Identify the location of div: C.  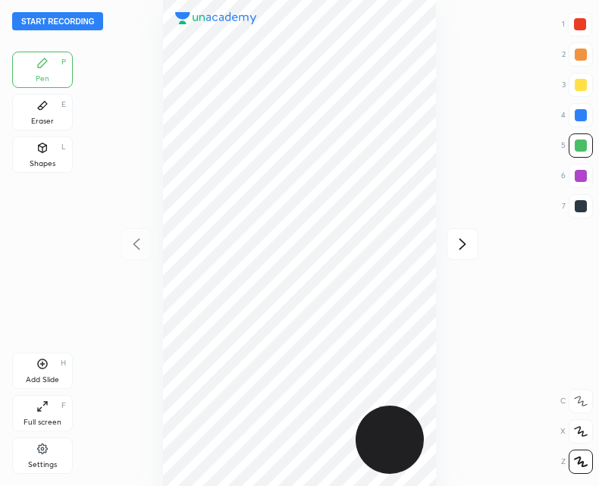
(576, 401).